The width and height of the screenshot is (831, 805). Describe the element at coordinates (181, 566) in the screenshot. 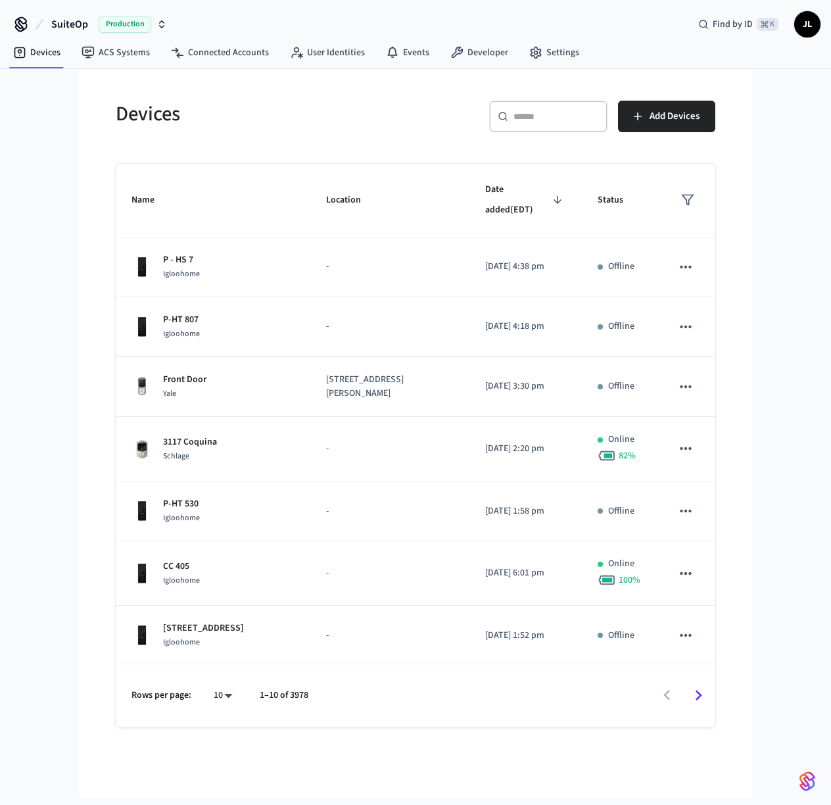

I see `p: CC 405` at that location.